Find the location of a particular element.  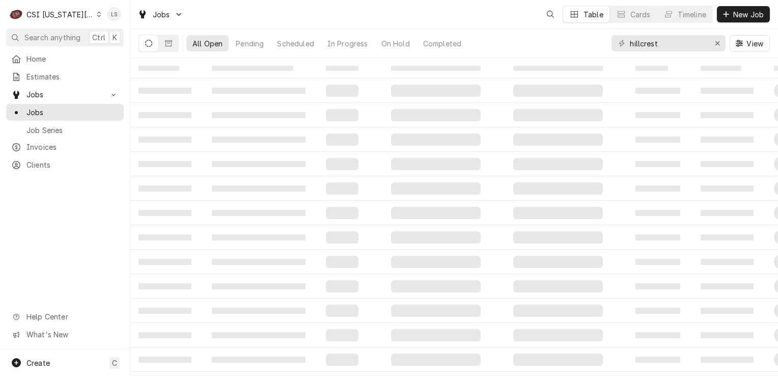

span: Search anything is located at coordinates (52, 37).